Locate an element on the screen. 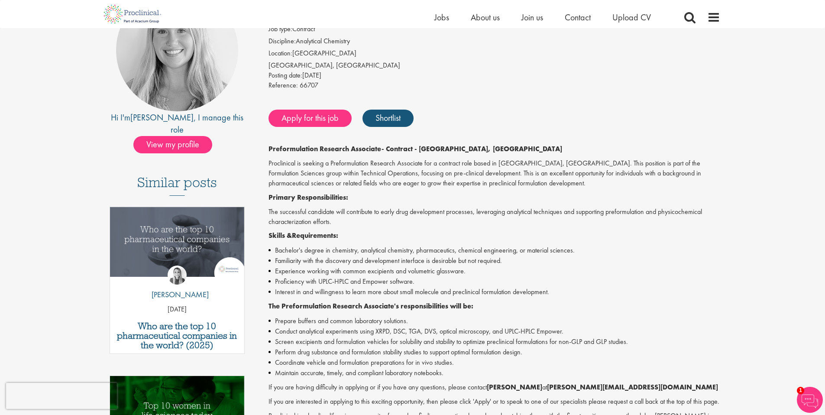  img: Hannah Burke is located at coordinates (177, 275).